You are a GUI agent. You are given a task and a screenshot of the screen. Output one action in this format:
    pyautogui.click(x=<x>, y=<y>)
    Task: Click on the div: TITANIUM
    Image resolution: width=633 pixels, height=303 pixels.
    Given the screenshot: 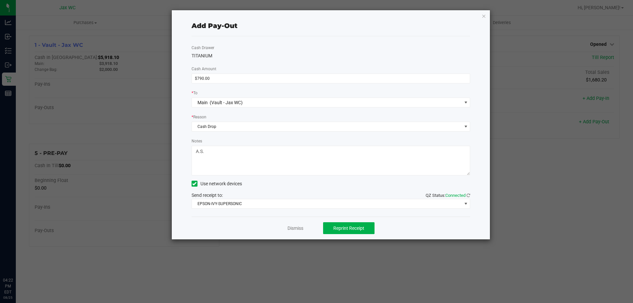 What is the action you would take?
    pyautogui.click(x=331, y=56)
    